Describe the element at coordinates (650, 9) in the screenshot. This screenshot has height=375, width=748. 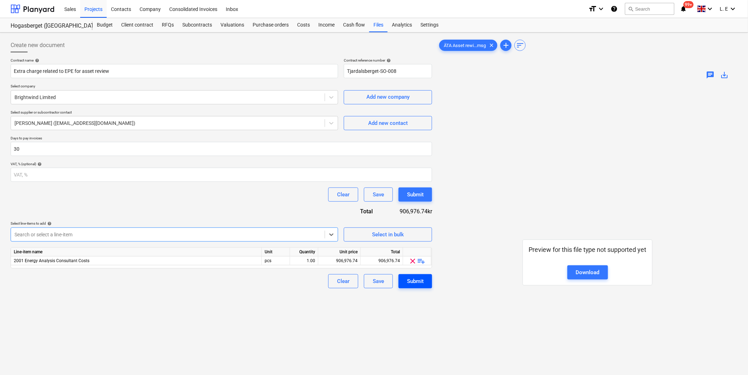
I see `button: Search` at that location.